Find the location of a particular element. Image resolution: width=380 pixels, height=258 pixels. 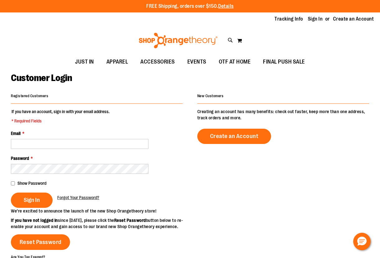

legend: If you have an account, sign in with your email address. is located at coordinates (60, 116).